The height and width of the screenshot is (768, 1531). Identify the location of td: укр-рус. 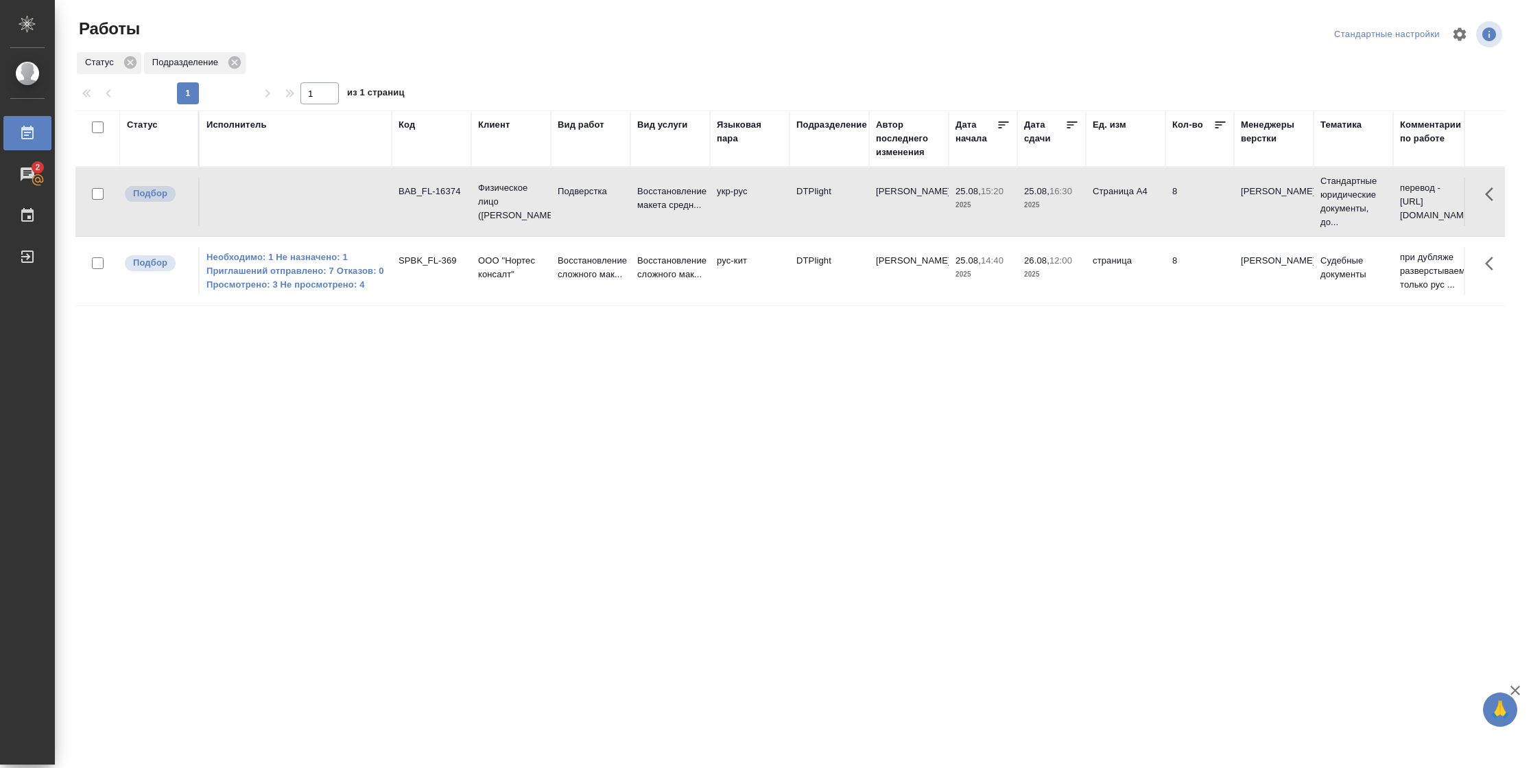
(750, 202).